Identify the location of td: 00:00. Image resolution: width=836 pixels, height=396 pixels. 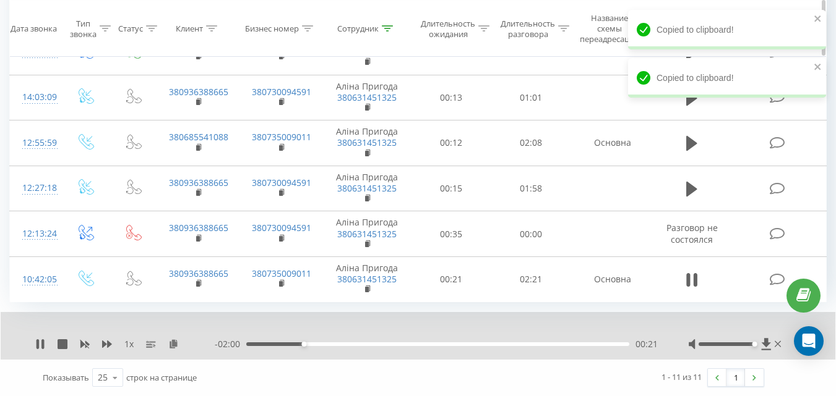
(531, 234).